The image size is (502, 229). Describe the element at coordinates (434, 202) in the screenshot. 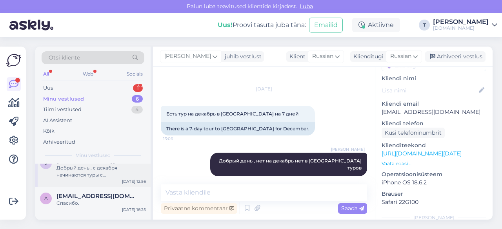

I see `p: Safari 22G100` at that location.